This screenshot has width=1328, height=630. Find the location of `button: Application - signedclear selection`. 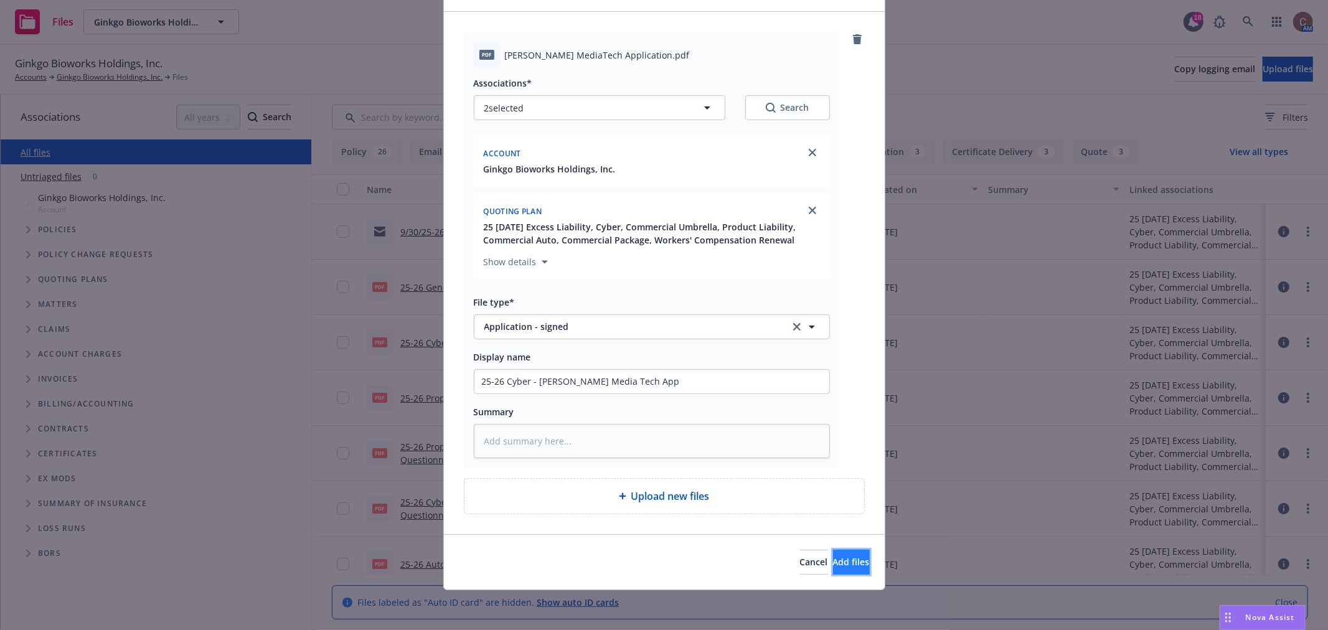

button: Application - signedclear selection is located at coordinates (652, 327).